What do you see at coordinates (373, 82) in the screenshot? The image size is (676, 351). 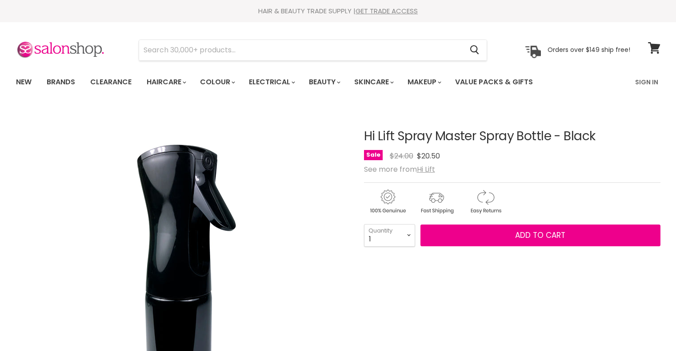 I see `a: Skincare` at bounding box center [373, 82].